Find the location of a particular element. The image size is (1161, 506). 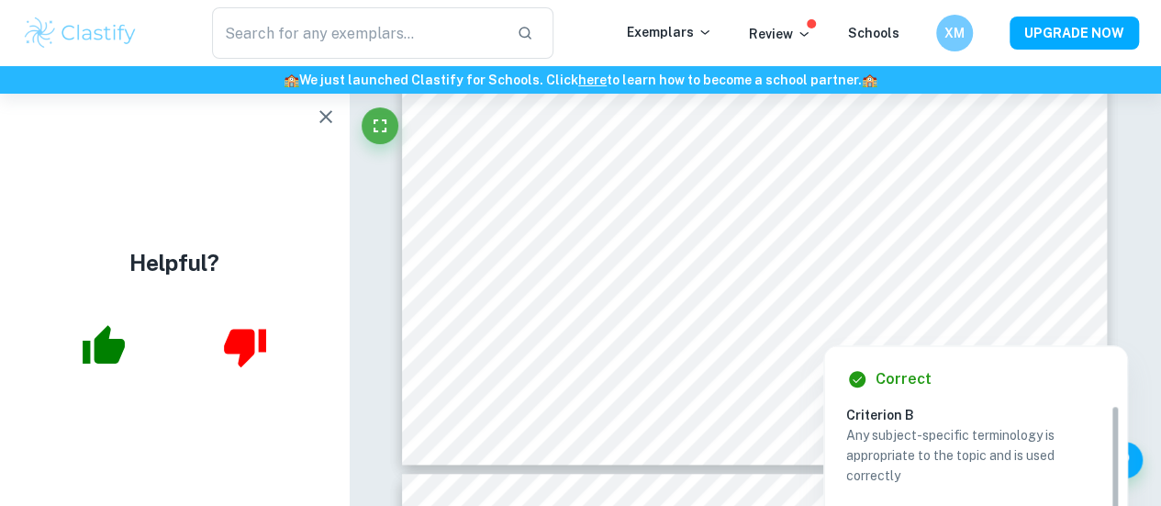

p: Any subject-specific terminology is appropriate to the topic and is used correctly is located at coordinates (975, 455).